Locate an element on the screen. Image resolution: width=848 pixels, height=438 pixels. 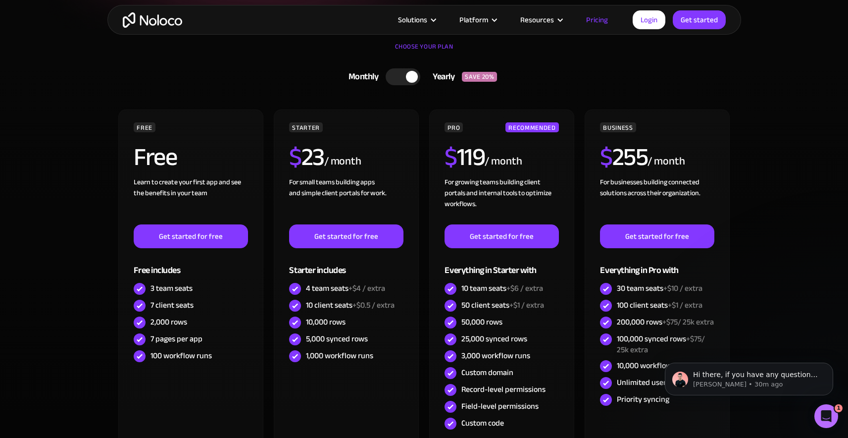
div: 1,000 workflow runs is located at coordinates (340, 355).